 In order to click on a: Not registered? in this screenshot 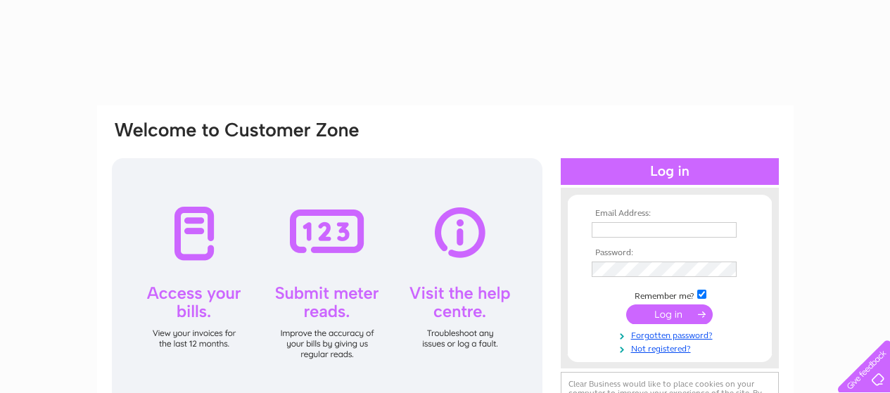, I will do `click(671, 348)`.